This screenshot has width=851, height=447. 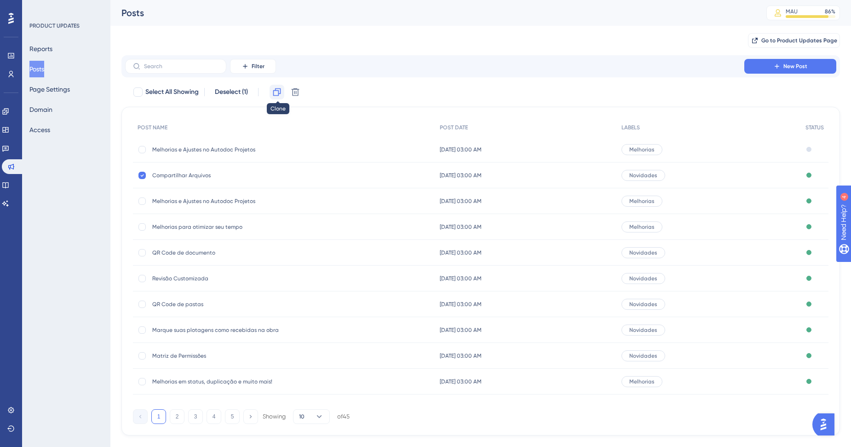 What do you see at coordinates (41, 49) in the screenshot?
I see `button: Reports` at bounding box center [41, 49].